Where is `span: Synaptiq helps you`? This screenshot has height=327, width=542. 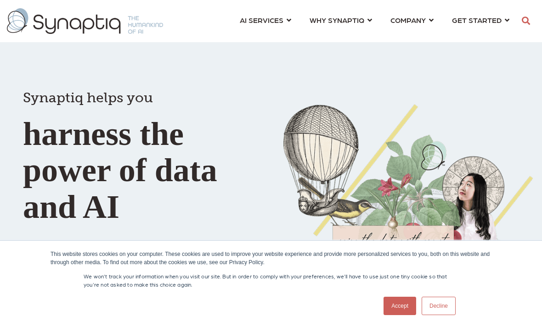 span: Synaptiq helps you is located at coordinates (88, 98).